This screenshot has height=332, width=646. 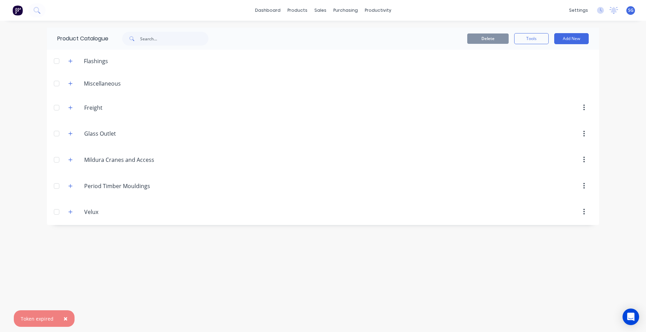 What do you see at coordinates (297, 10) in the screenshot?
I see `div: products` at bounding box center [297, 10].